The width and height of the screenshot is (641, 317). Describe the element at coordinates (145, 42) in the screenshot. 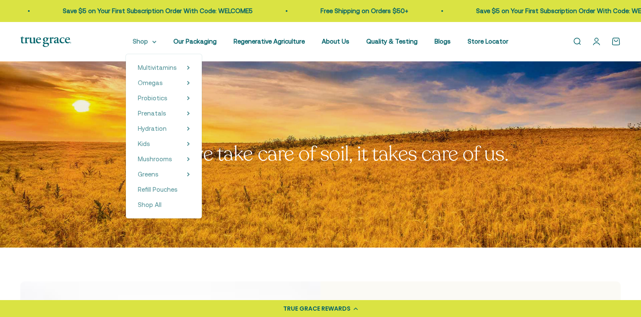

I see `summary: Shop` at that location.